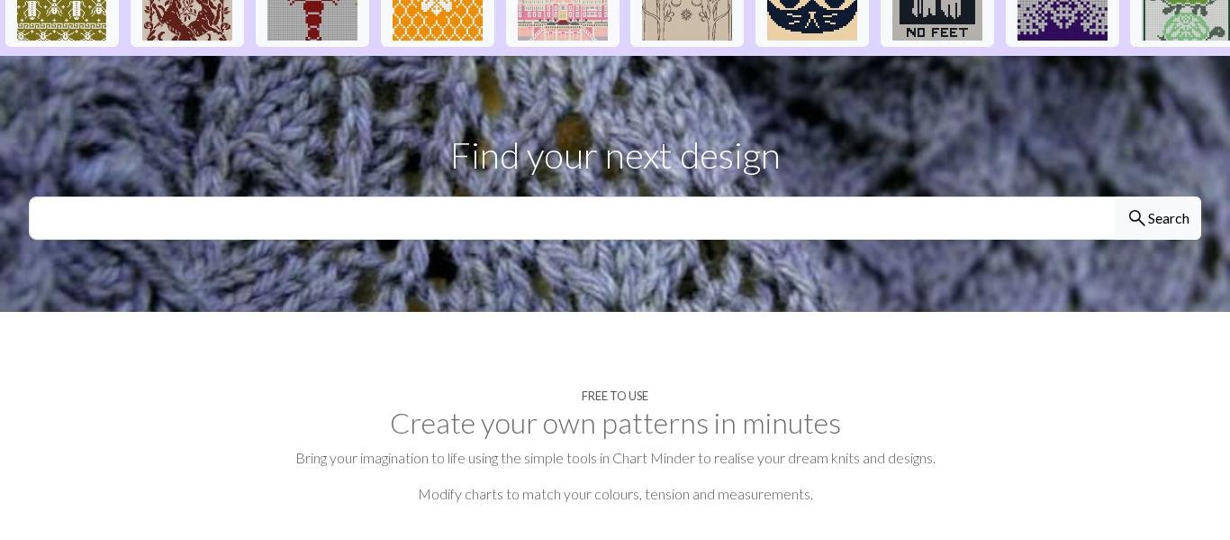  Describe the element at coordinates (1158, 218) in the screenshot. I see `button: Search` at that location.